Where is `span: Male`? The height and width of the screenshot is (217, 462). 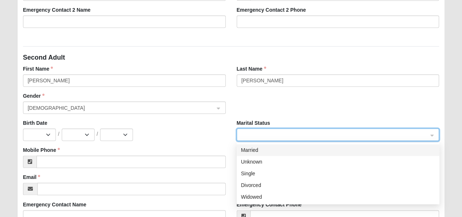
span: Male is located at coordinates (121, 108).